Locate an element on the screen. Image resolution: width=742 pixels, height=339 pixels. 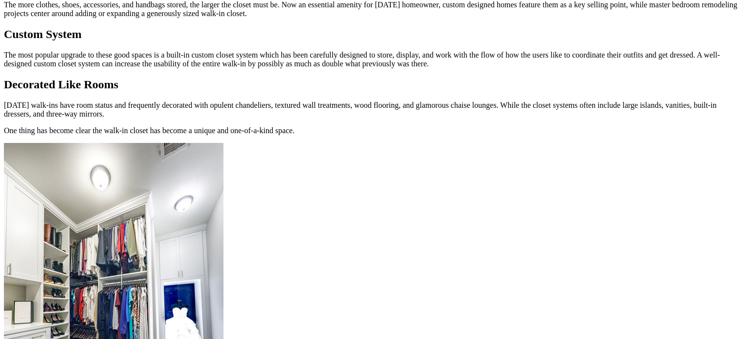
p: The more clothes, shoes, accessories, and handbags stored, the larger the closet must be. Now an ... is located at coordinates (371, 9).